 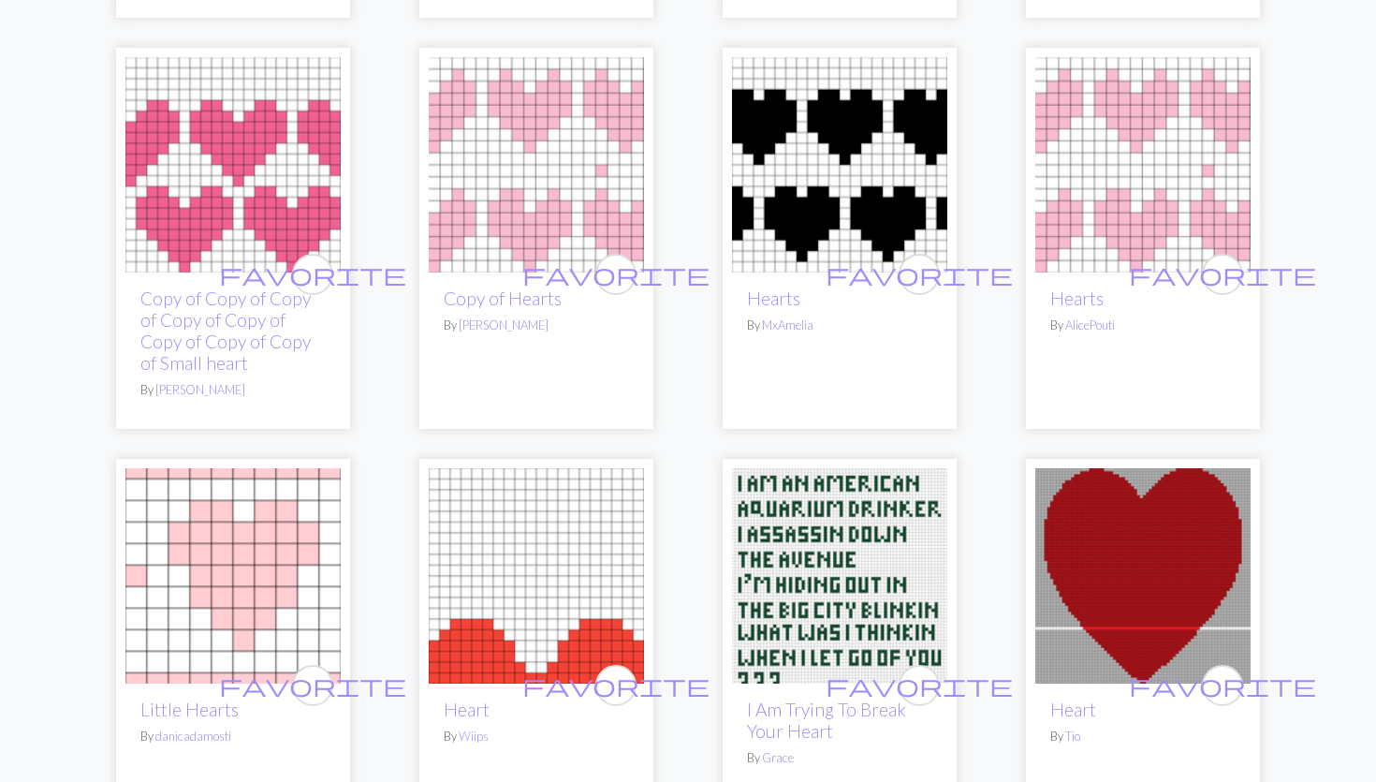 What do you see at coordinates (474, 736) in the screenshot?
I see `a: Wiips` at bounding box center [474, 736].